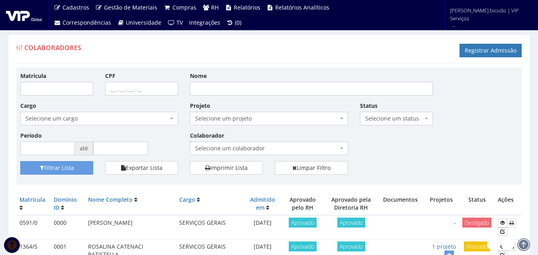 The height and width of the screenshot is (255, 538). Describe the element at coordinates (76, 7) in the screenshot. I see `span: Cadastros` at that location.